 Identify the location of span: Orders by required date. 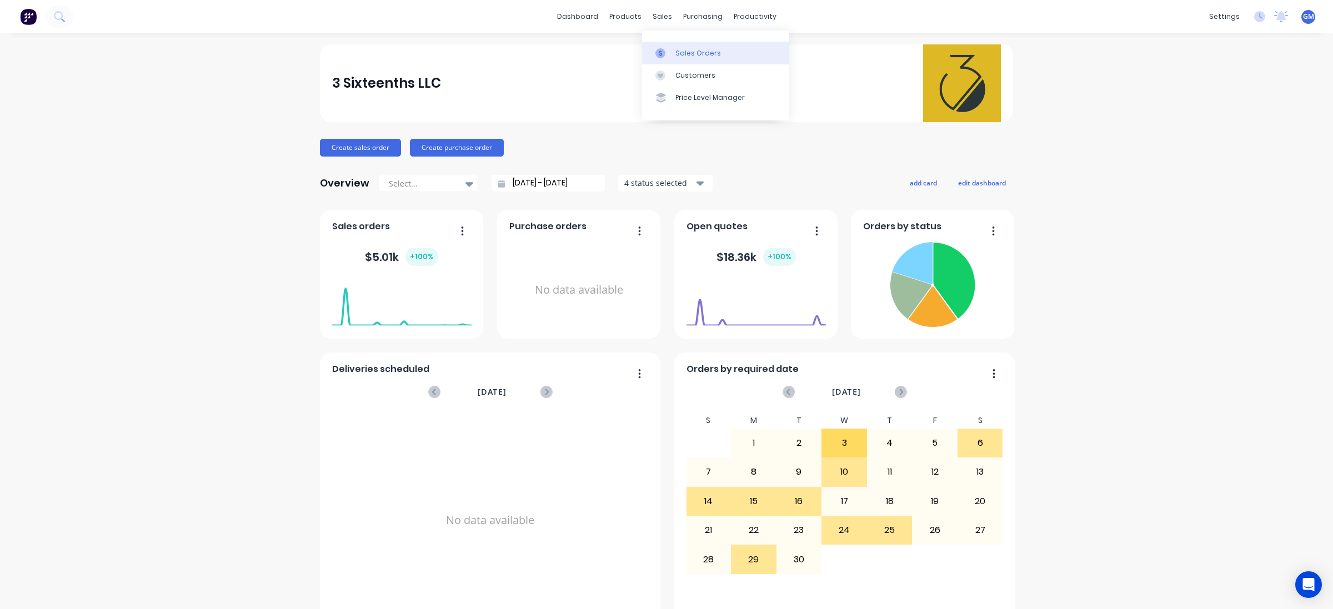
(742, 369).